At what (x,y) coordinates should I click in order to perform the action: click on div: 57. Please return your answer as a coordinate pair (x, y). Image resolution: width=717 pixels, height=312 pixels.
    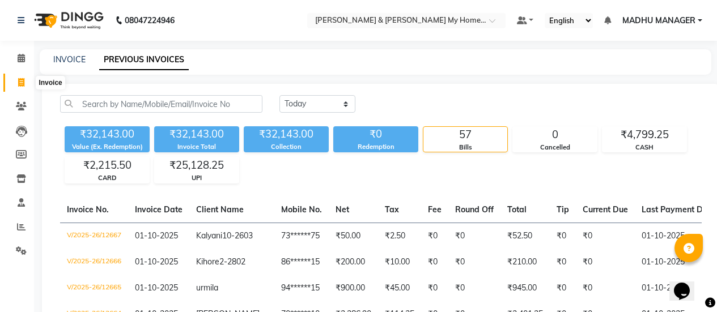
    Looking at the image, I should click on (465, 135).